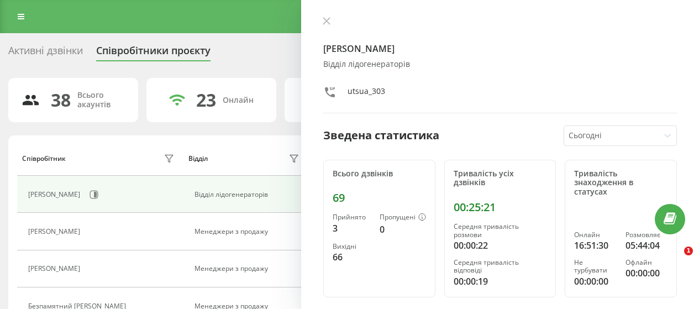 This screenshot has height=309, width=699. What do you see at coordinates (647, 246) in the screenshot?
I see `div: 05:44:04` at bounding box center [647, 246].